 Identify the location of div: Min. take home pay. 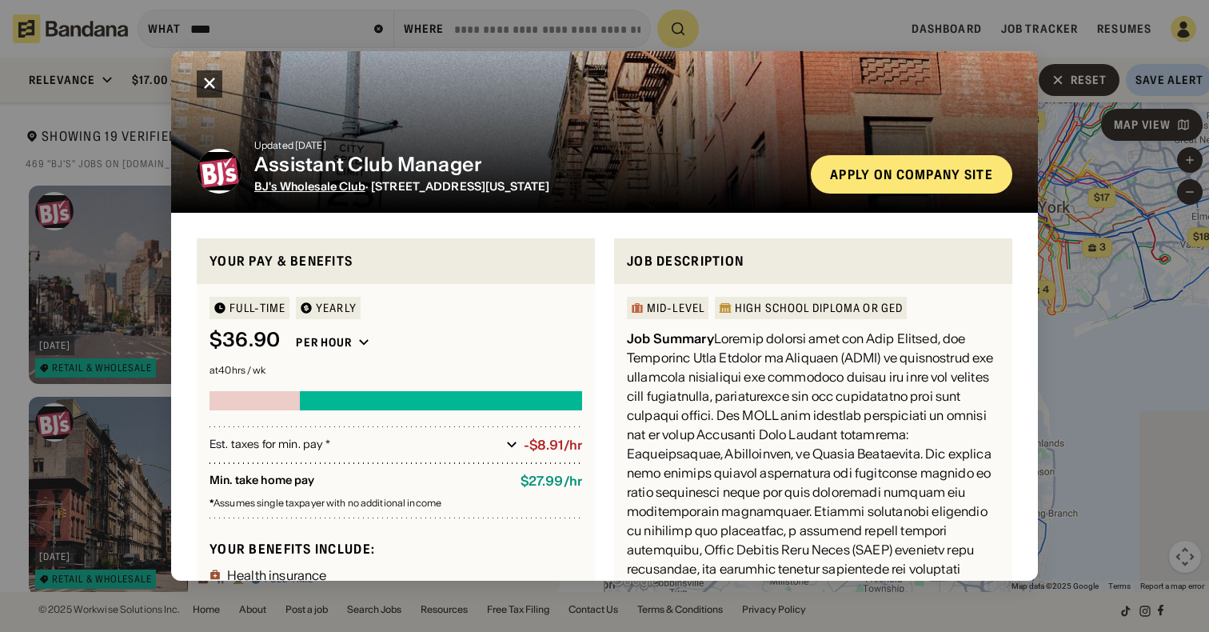
(358, 481).